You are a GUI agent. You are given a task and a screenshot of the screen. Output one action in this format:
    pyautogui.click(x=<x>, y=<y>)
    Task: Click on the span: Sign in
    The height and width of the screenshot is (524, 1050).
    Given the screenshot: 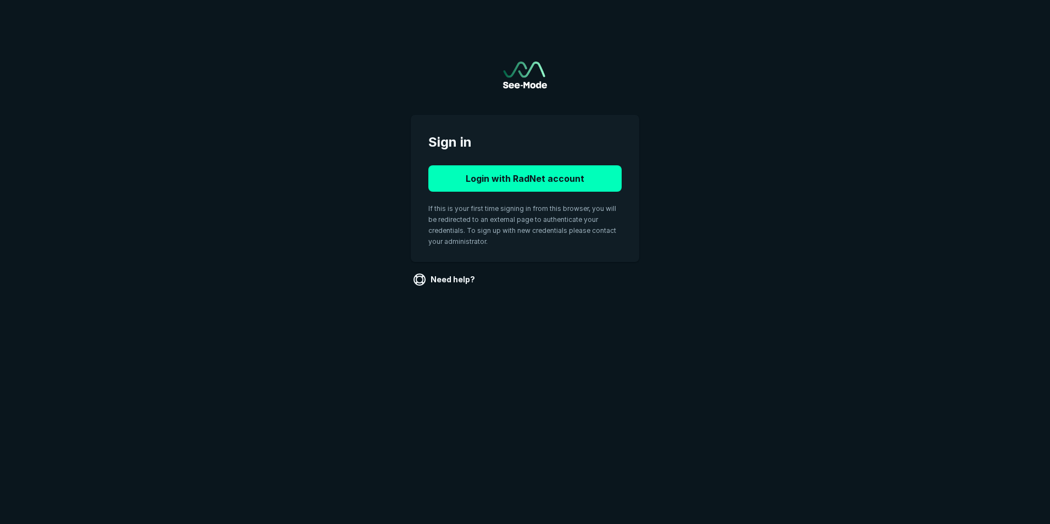 What is the action you would take?
    pyautogui.click(x=525, y=142)
    